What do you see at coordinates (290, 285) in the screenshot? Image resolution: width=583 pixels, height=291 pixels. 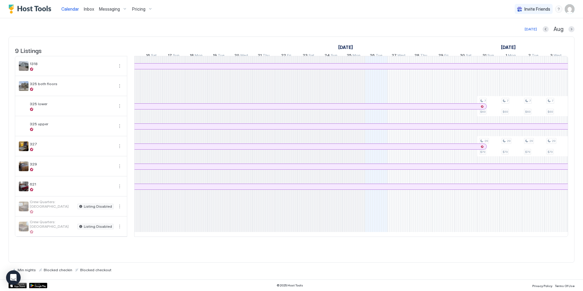 I see `span: © 2025 Host Tools` at bounding box center [290, 285].